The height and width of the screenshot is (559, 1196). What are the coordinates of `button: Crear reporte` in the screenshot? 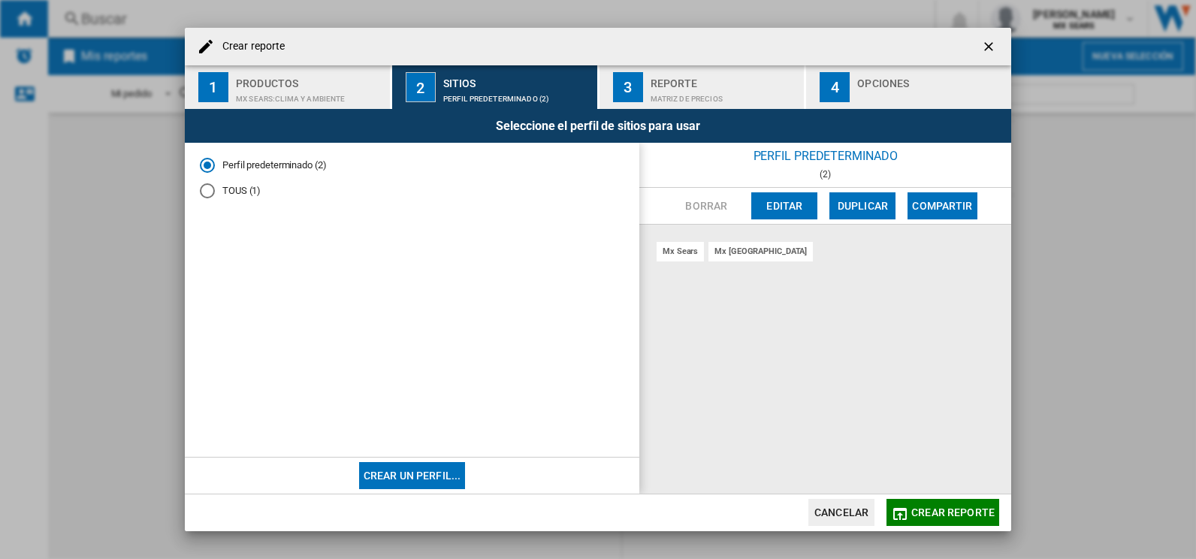 It's located at (943, 512).